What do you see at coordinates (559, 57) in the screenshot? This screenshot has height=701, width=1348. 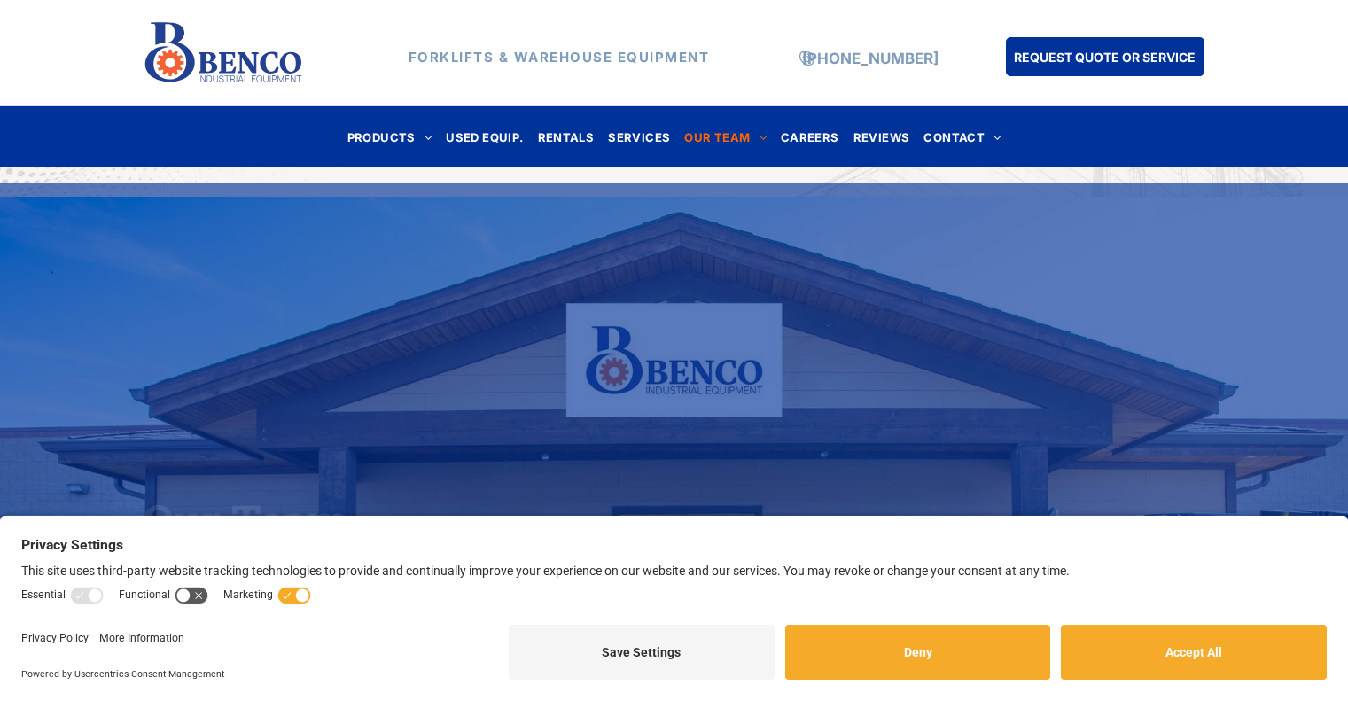 I see `strong: FORKLIFTS & WAREHOUSE EQUIPMENT` at bounding box center [559, 57].